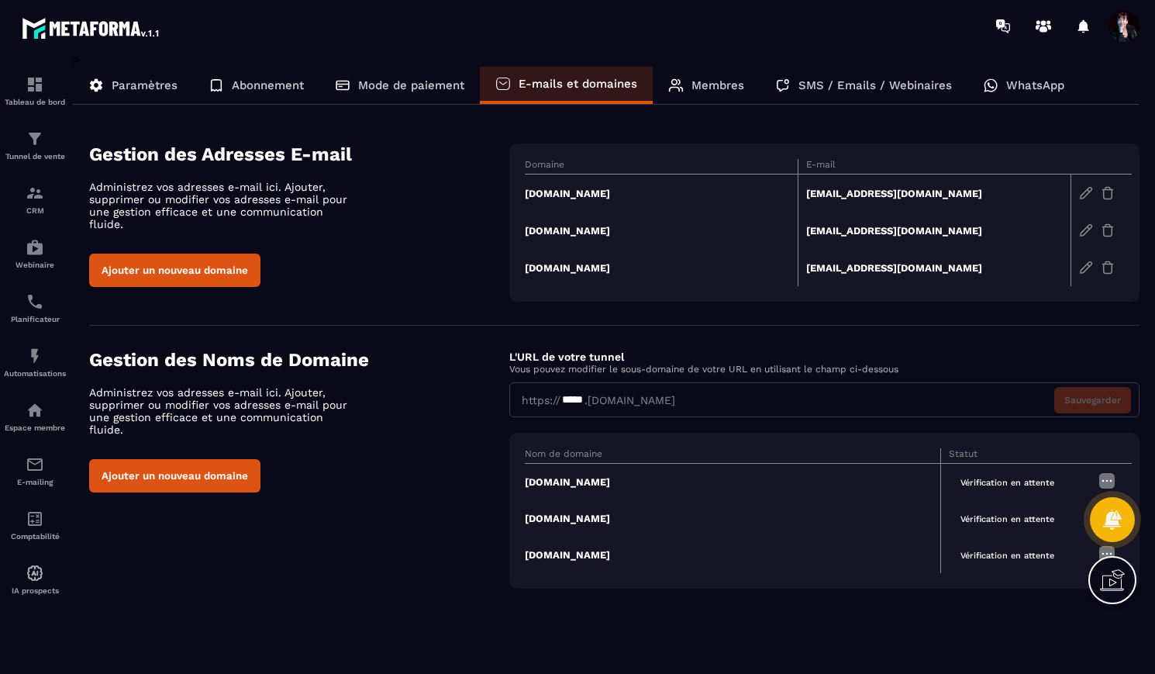  I want to click on p: Automatisations, so click(35, 373).